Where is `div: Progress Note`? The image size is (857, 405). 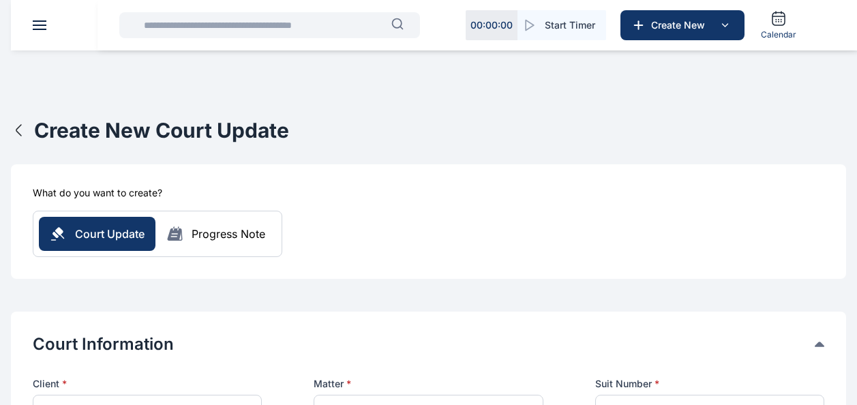 div: Progress Note is located at coordinates (228, 234).